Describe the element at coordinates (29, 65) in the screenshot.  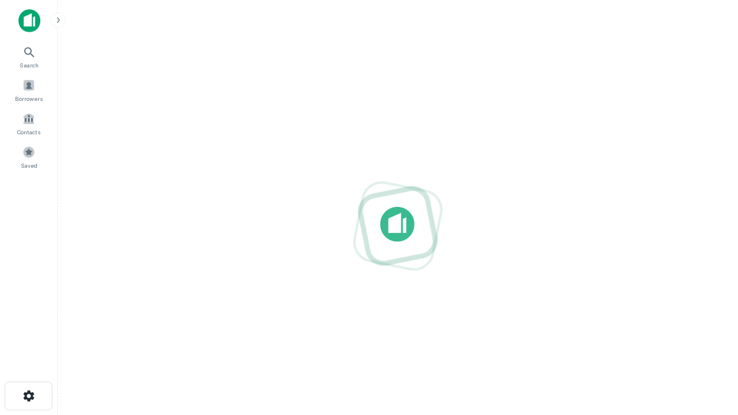
I see `span: Search` at that location.